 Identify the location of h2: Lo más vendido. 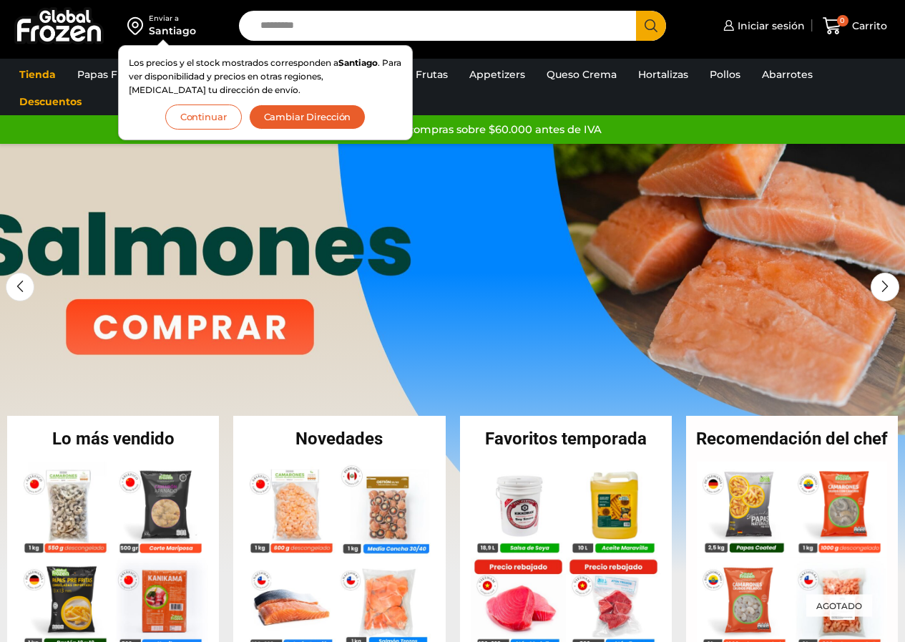
(113, 438).